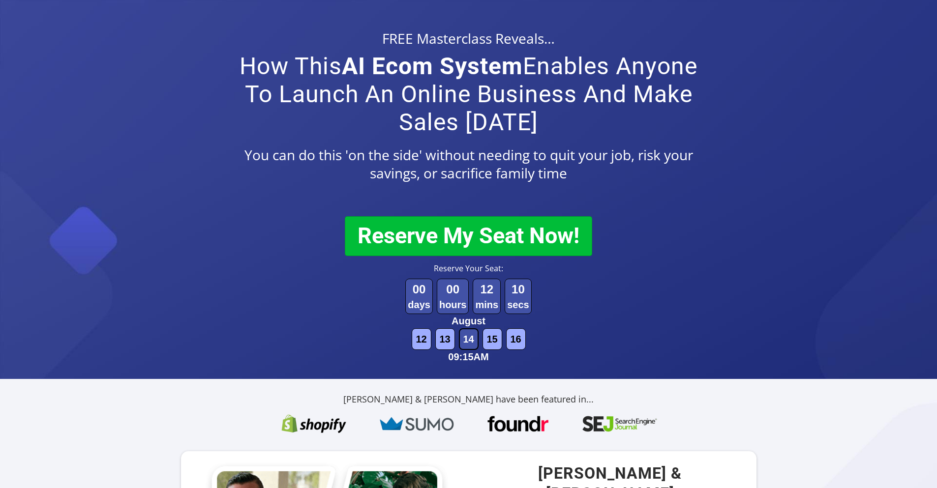  Describe the element at coordinates (445, 339) in the screenshot. I see `div: 13` at that location.